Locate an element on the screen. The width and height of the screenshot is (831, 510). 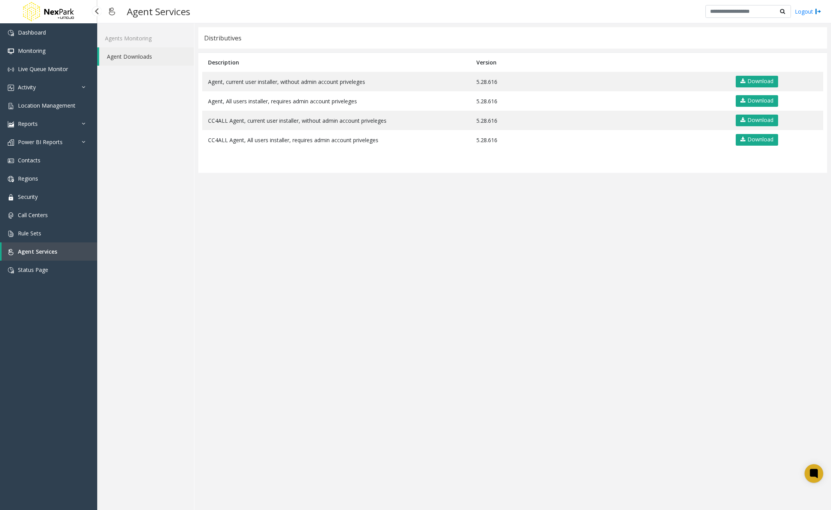
div: Distributives is located at coordinates (223, 38).